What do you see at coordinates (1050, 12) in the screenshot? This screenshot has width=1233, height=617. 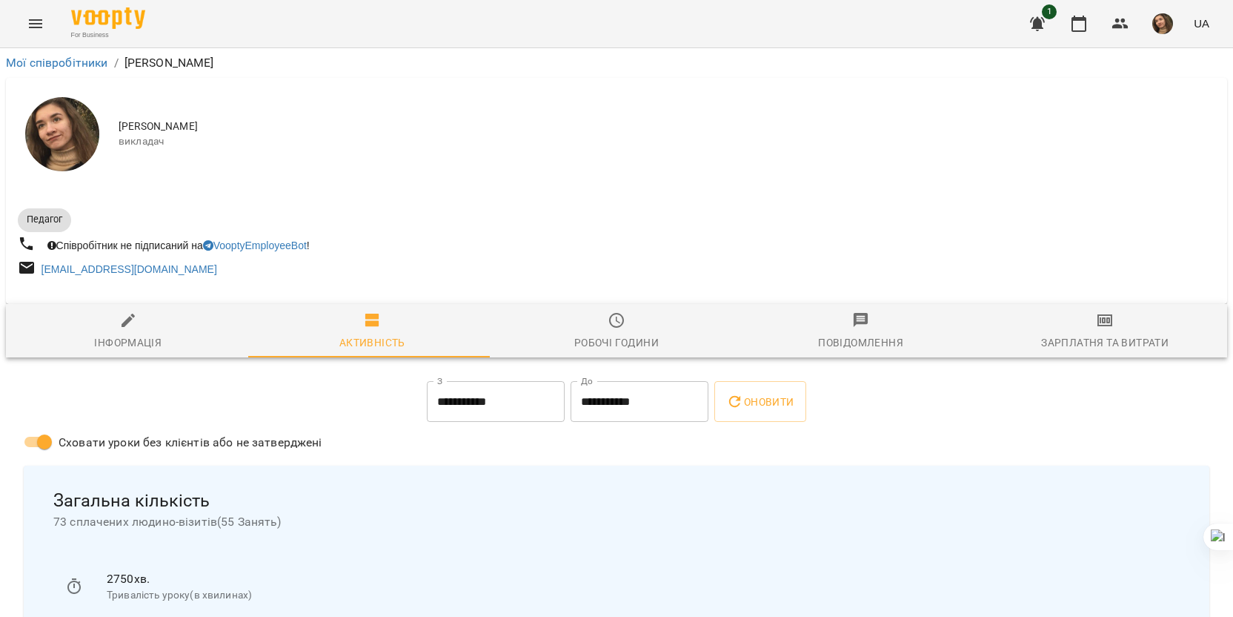 I see `span: 1` at bounding box center [1050, 12].